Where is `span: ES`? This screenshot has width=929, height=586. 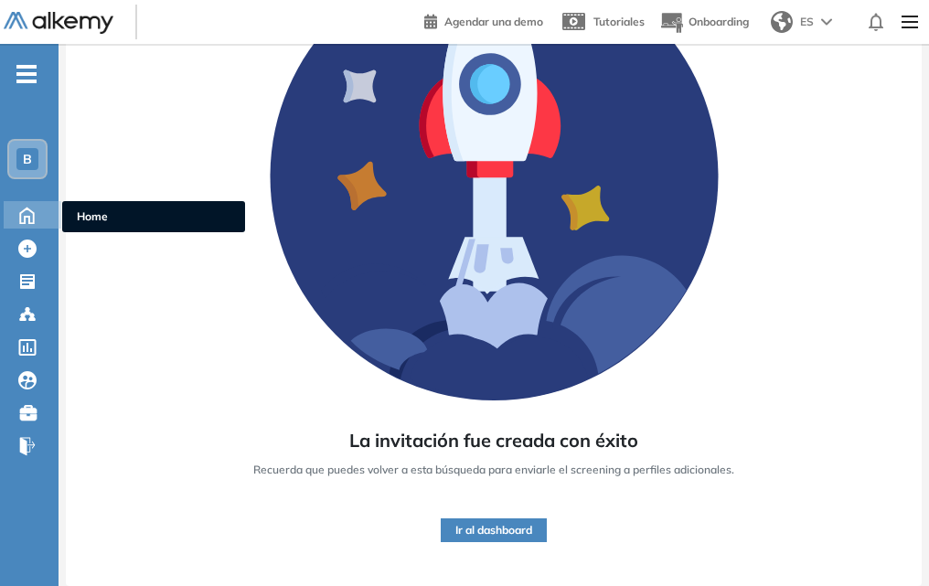
span: ES is located at coordinates (807, 22).